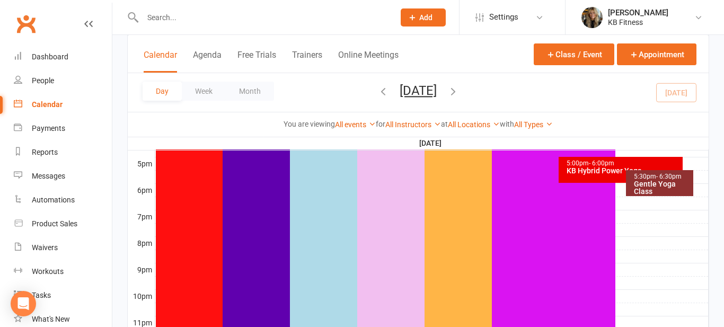 The width and height of the screenshot is (724, 327). Describe the element at coordinates (426, 17) in the screenshot. I see `span: Add` at that location.